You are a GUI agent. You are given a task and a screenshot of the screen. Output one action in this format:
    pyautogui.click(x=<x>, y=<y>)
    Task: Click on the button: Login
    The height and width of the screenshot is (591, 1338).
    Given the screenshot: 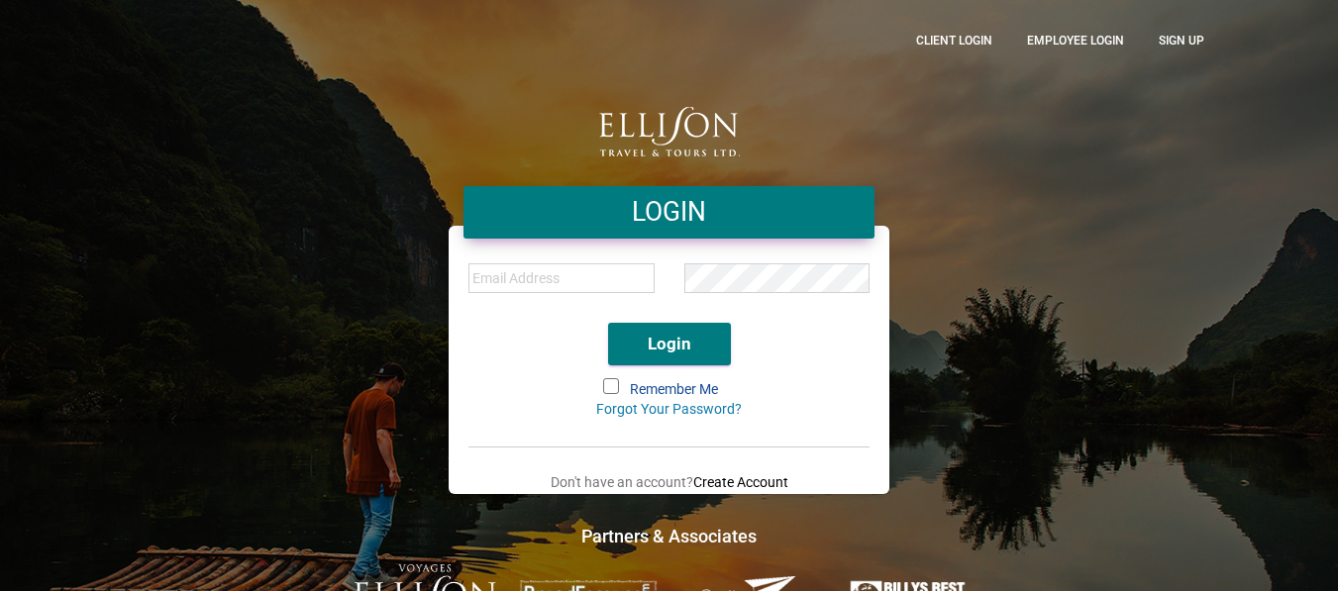 What is the action you would take?
    pyautogui.click(x=669, y=344)
    